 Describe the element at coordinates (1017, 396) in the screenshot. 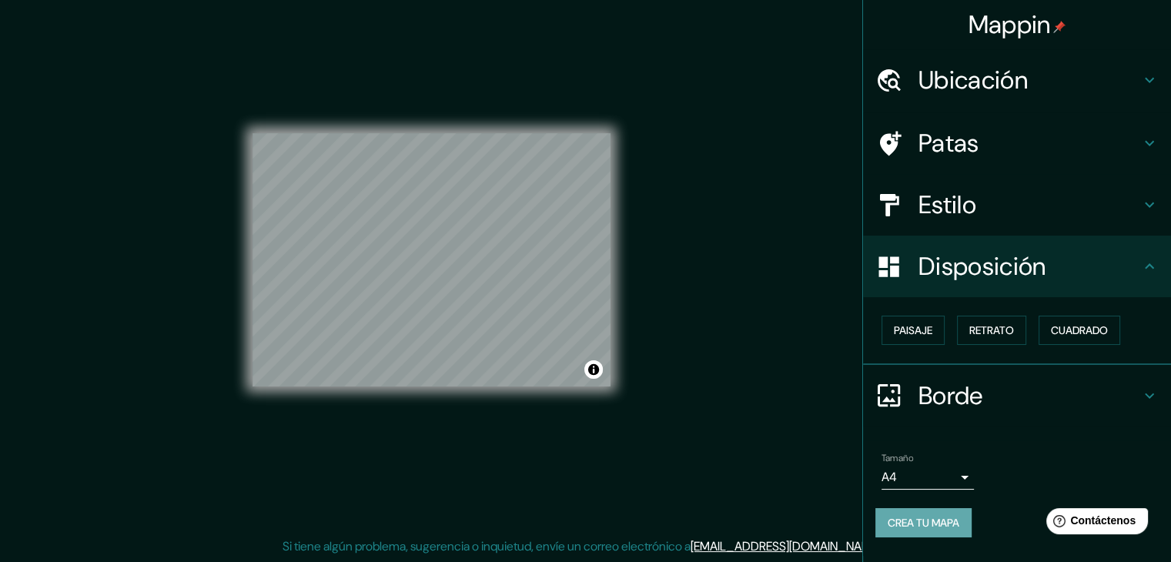

I see `div: Borde` at that location.